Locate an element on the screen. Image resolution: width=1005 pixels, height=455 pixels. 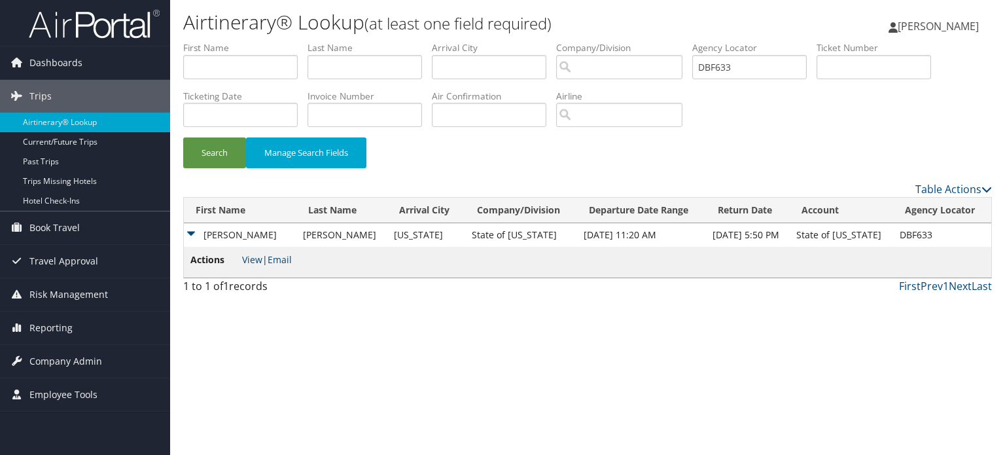
th: First Name: activate to sort column ascending is located at coordinates (240, 210).